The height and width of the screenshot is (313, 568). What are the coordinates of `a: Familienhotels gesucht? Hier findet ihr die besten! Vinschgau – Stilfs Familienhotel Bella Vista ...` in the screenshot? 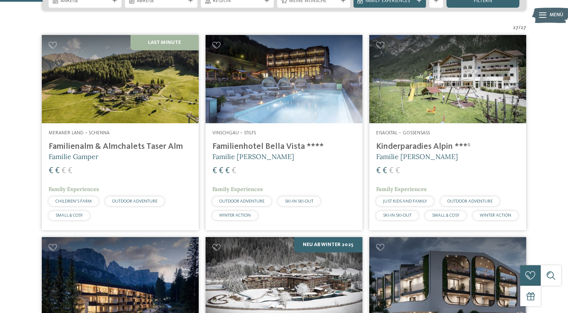 It's located at (284, 133).